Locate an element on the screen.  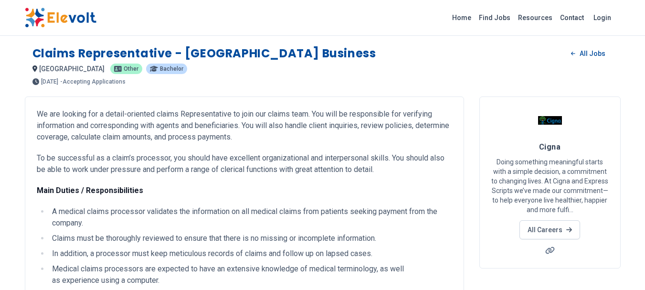
li: In addition, a processor must keep meticulous records of claims and follow up on lapsed cases. is located at coordinates (251, 254).